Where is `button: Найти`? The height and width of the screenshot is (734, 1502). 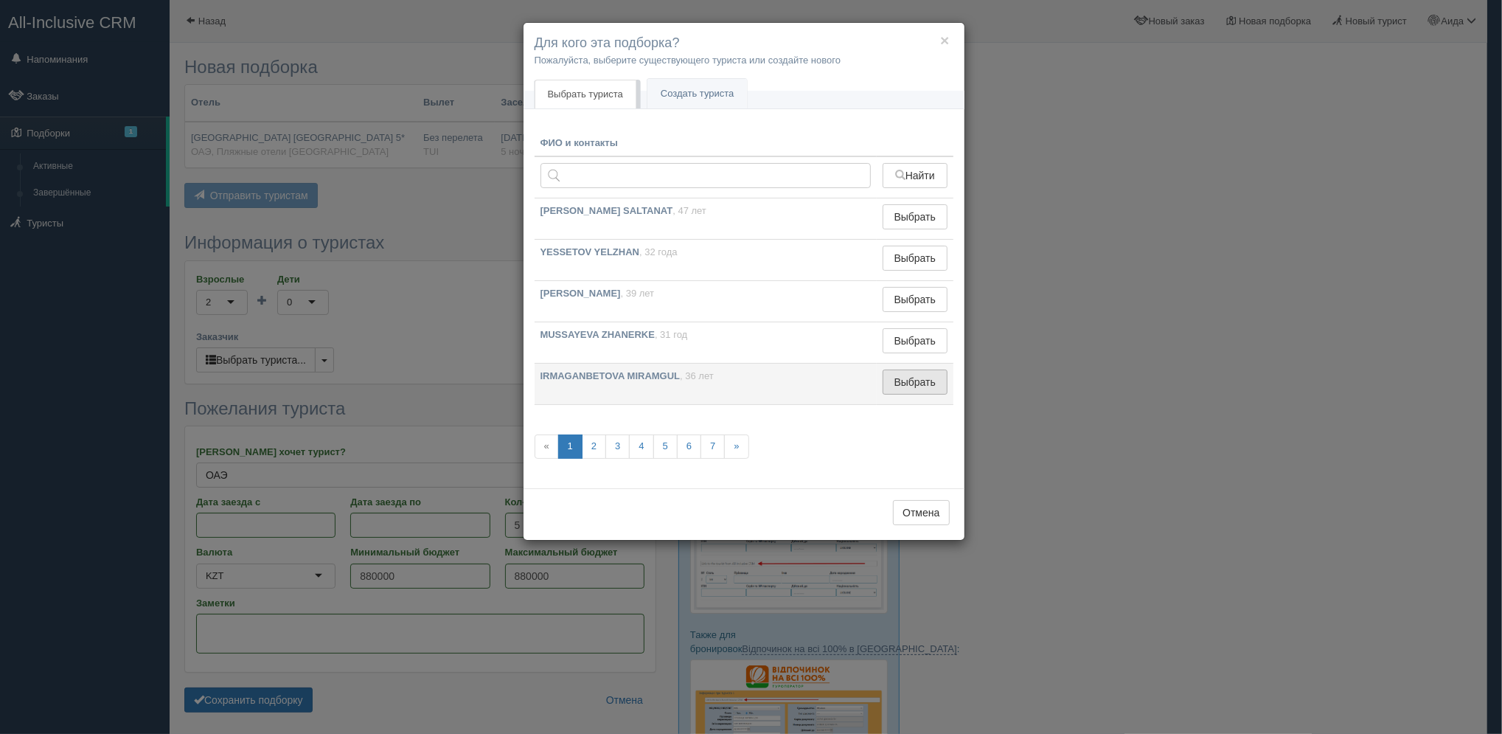
button: Найти is located at coordinates (914, 175).